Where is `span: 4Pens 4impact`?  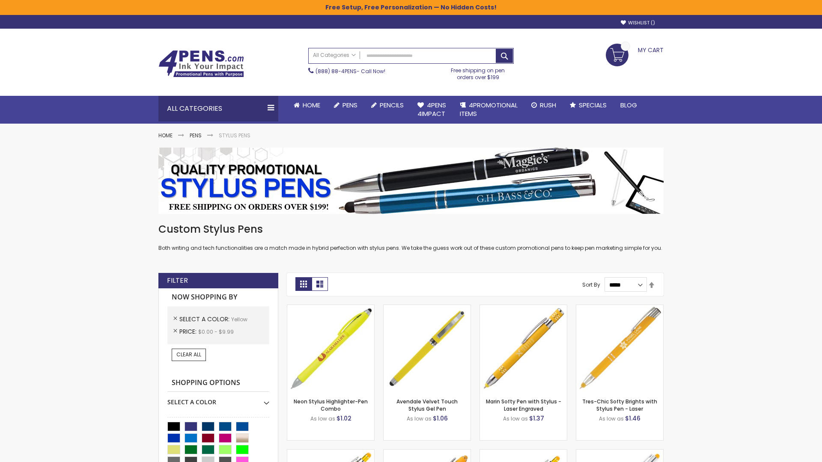 span: 4Pens 4impact is located at coordinates (432, 109).